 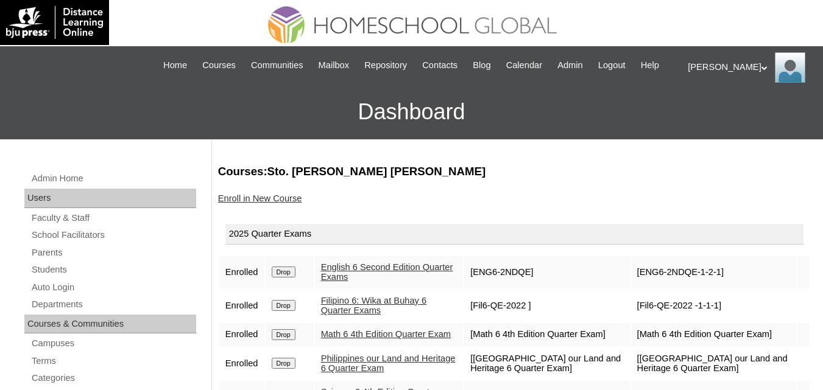 I want to click on td: [ENG6-2NDQE], so click(x=546, y=272).